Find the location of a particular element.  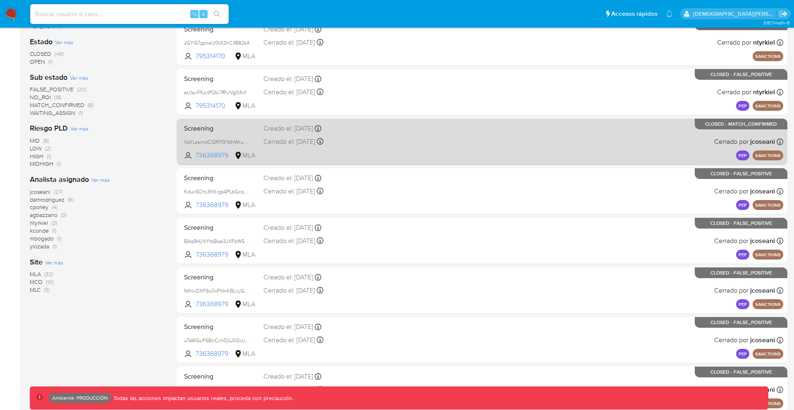

span: 3.157.1-hotfix-5 is located at coordinates (776, 23).